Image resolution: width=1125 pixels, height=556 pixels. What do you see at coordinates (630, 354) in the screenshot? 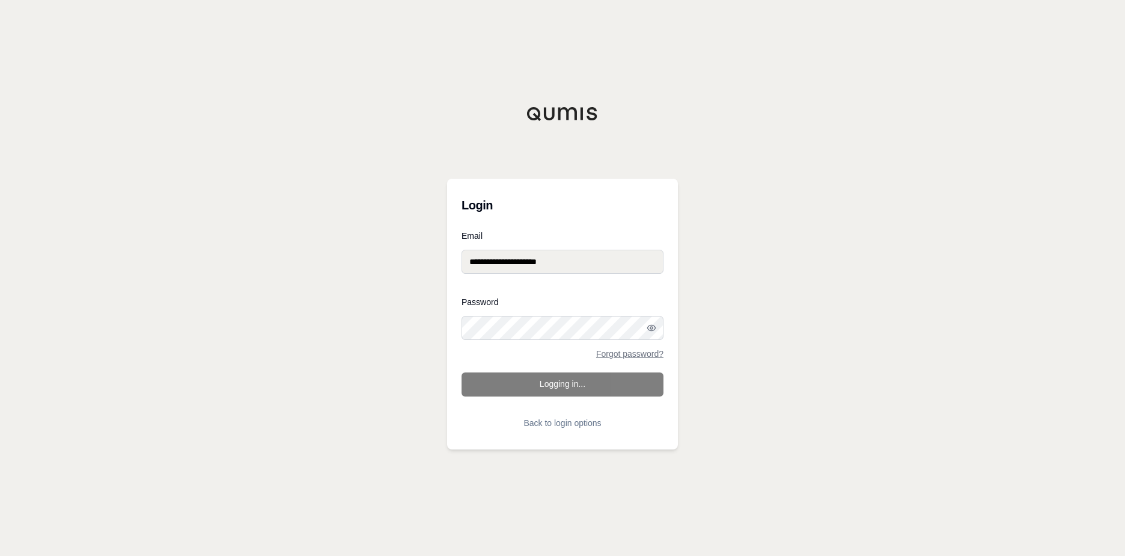
I see `a: Forgot password?` at bounding box center [630, 354].